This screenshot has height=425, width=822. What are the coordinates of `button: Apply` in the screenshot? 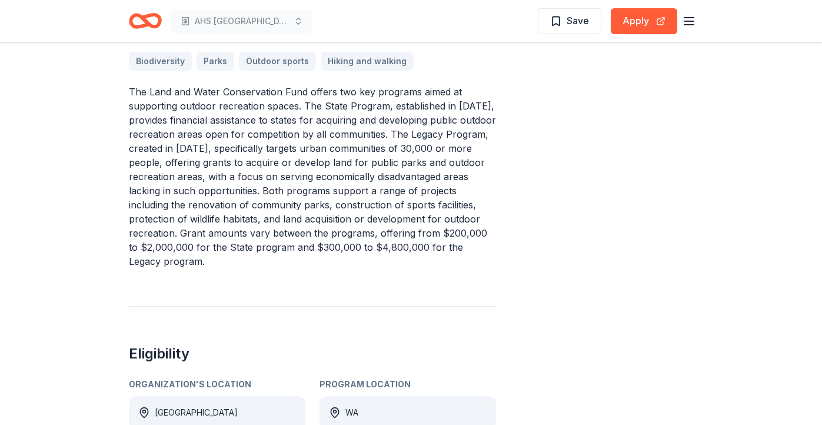 It's located at (644, 21).